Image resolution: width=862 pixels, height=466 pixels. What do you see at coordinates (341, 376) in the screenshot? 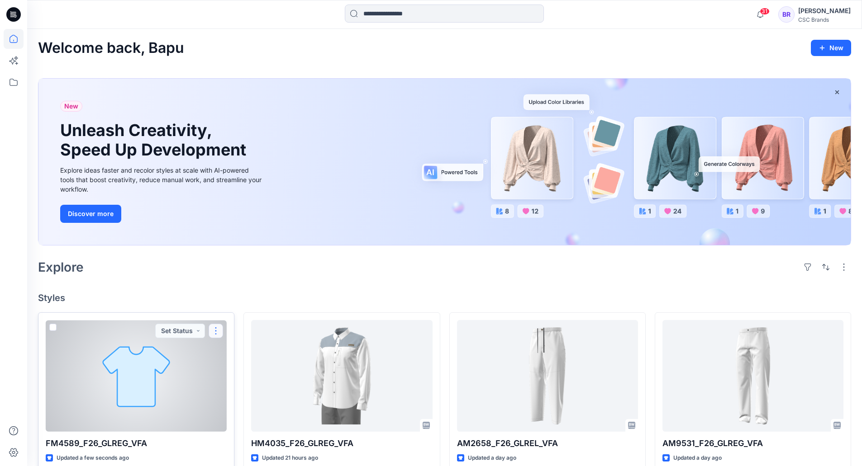
I see `a: HM4035_F26_GLREG_VFA` at bounding box center [341, 376].